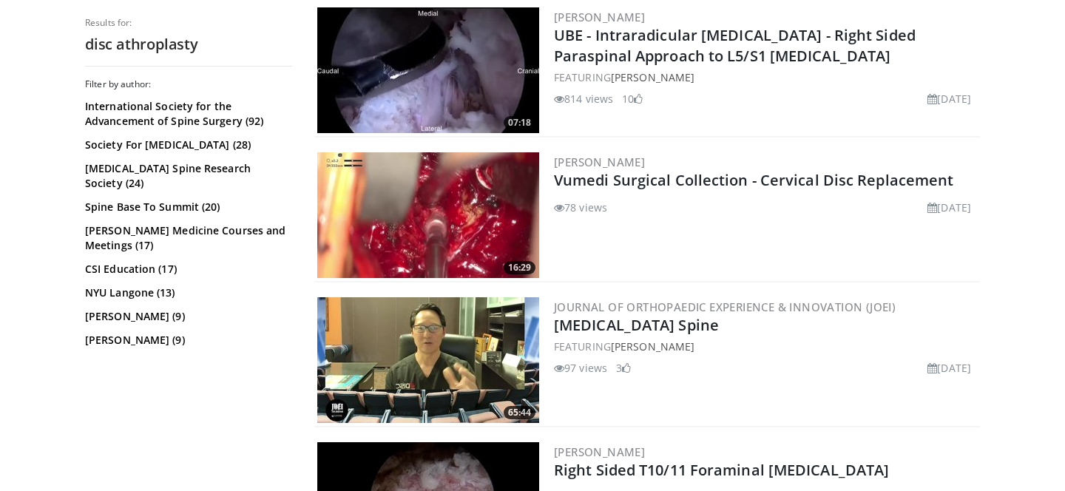 Image resolution: width=1065 pixels, height=491 pixels. I want to click on span: 16:29, so click(519, 268).